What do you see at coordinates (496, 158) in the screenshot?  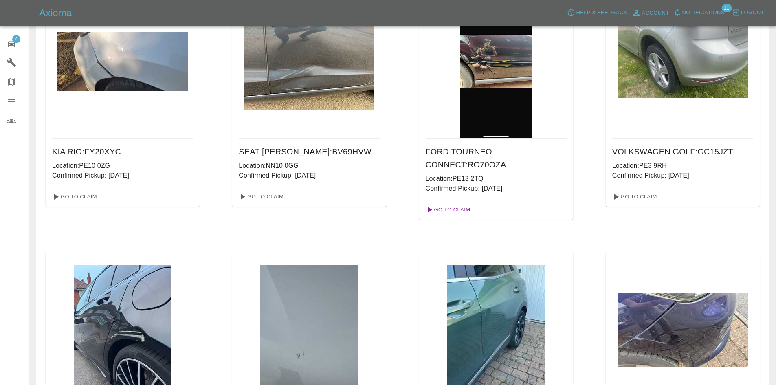 I see `h6: FORD TOURNEO CONNECT : RO70OZA` at bounding box center [496, 158].